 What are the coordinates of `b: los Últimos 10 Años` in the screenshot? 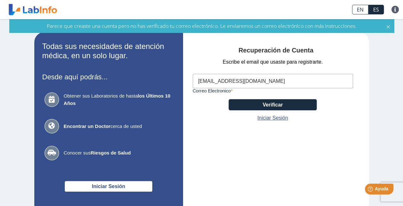 It's located at (117, 100).